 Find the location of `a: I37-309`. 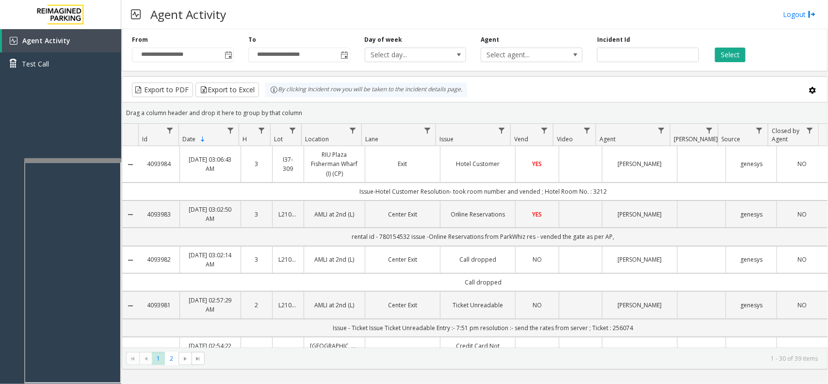

a: I37-309 is located at coordinates (288, 164).